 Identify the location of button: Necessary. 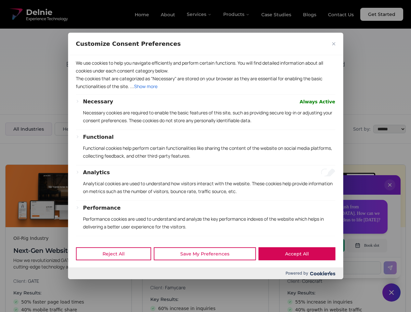
(98, 102).